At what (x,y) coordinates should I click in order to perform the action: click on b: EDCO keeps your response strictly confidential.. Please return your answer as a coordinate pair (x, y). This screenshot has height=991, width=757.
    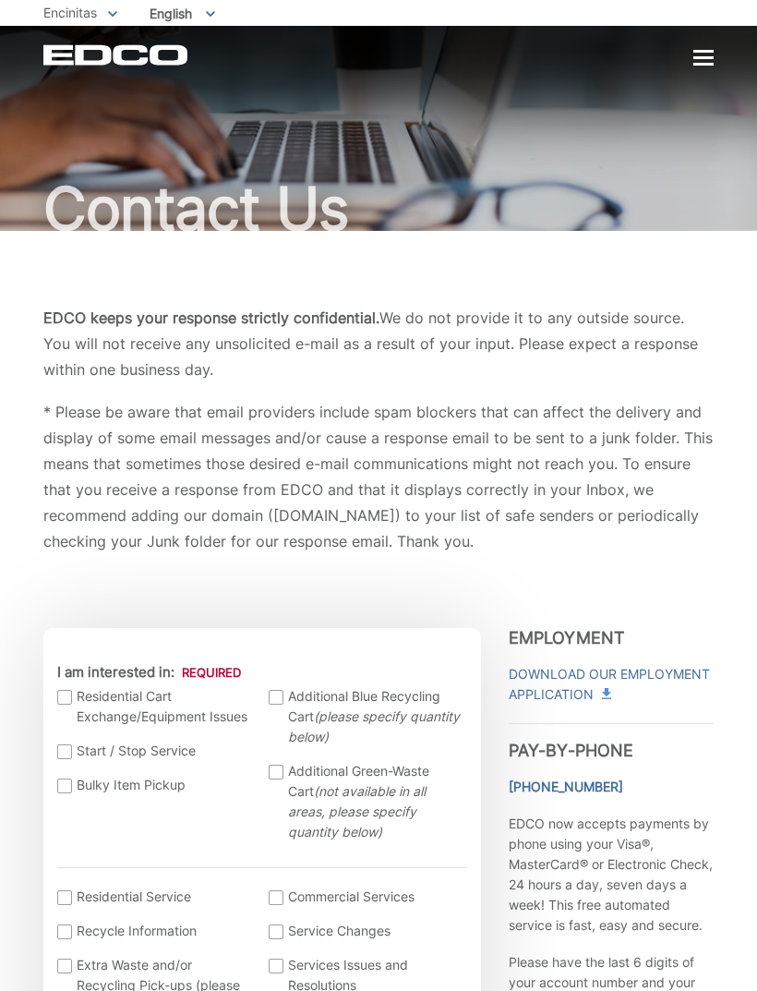
    Looking at the image, I should click on (211, 318).